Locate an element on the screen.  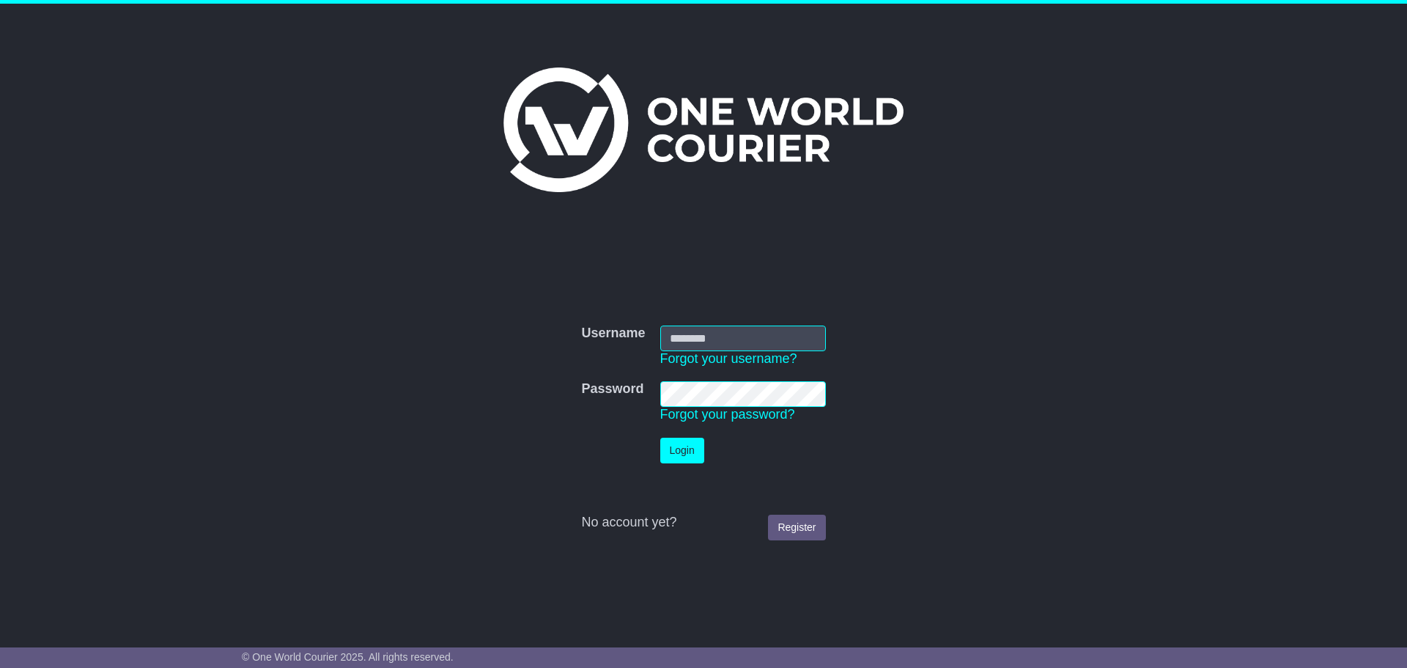
label: Username is located at coordinates (613, 333).